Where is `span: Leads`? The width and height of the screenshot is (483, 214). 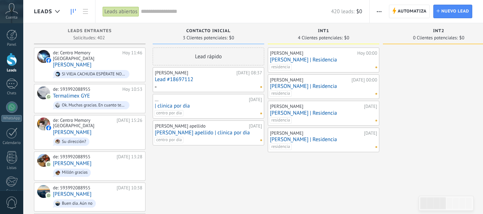
span: Leads is located at coordinates (43, 11).